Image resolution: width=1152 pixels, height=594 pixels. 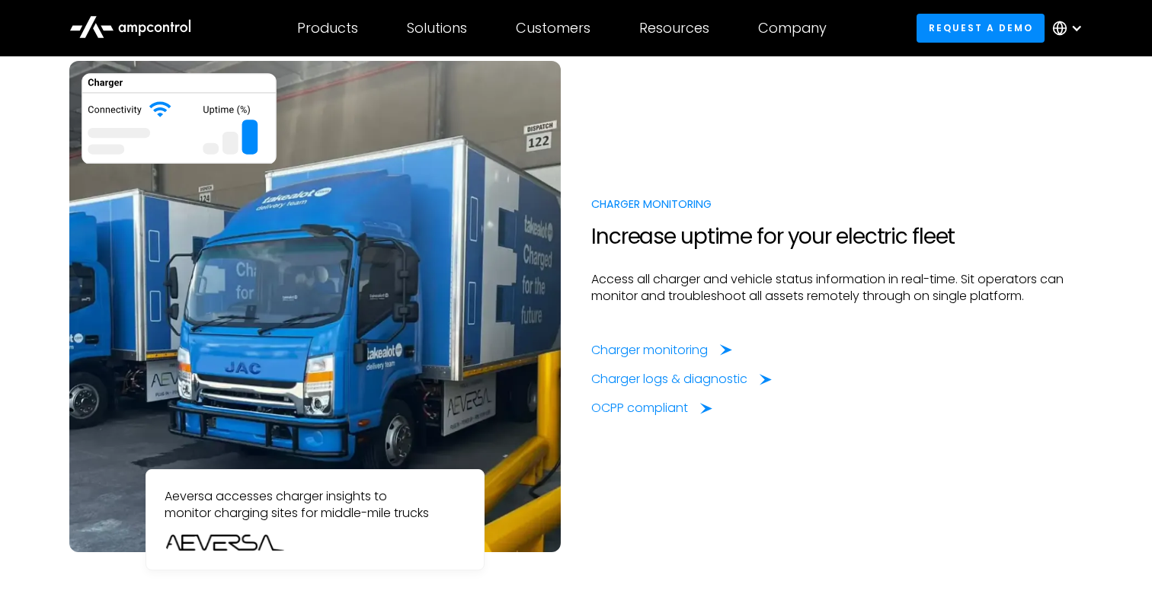 What do you see at coordinates (836, 204) in the screenshot?
I see `div: Charger Monitoring` at bounding box center [836, 204].